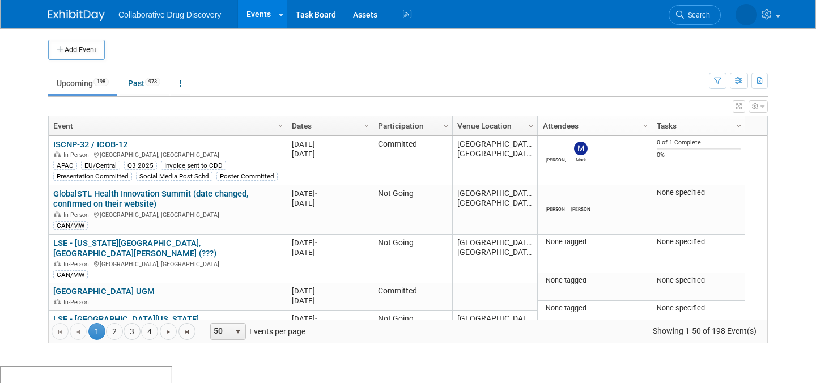 Image resolution: width=816 pixels, height=383 pixels. What do you see at coordinates (256, 331) in the screenshot?
I see `span: Events per page` at bounding box center [256, 331].